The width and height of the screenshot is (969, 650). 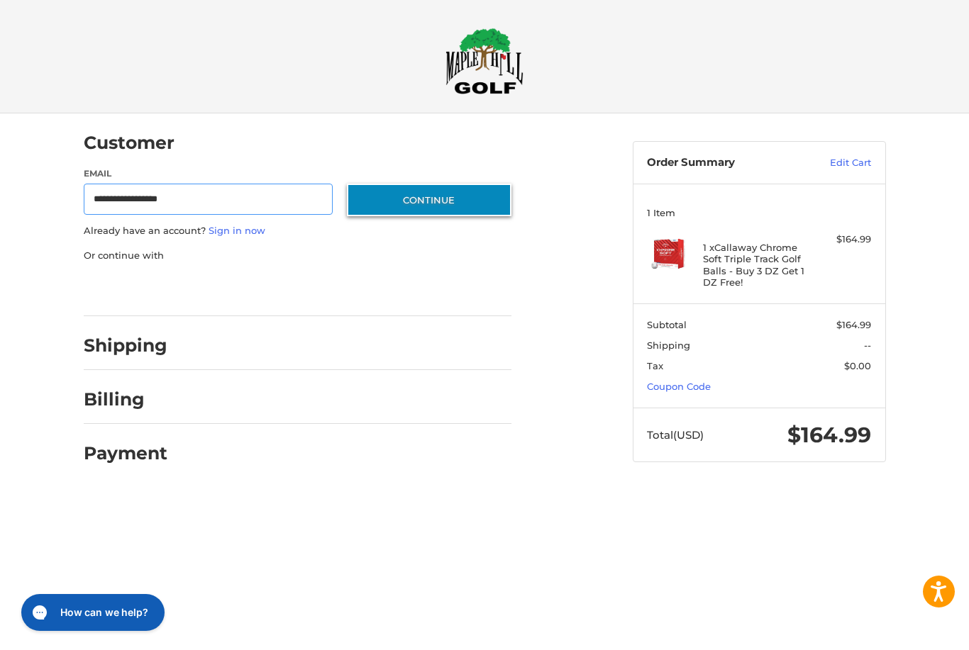 What do you see at coordinates (668, 345) in the screenshot?
I see `span: Shipping` at bounding box center [668, 345].